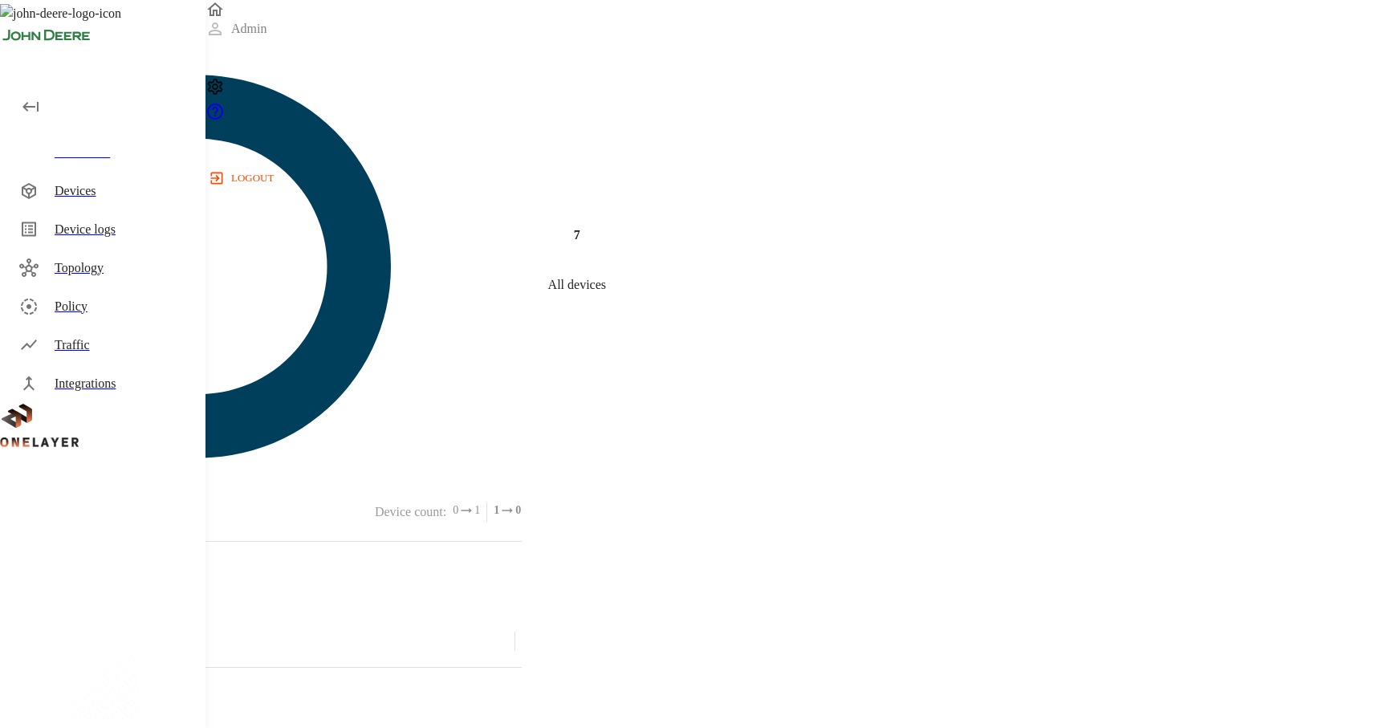  I want to click on a: onelayer-support, so click(215, 116).